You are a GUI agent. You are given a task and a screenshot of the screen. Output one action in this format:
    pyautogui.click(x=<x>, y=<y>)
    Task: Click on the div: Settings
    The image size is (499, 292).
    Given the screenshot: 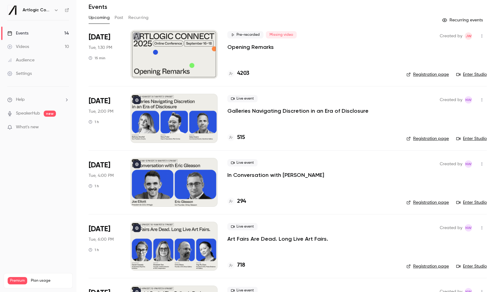 What is the action you would take?
    pyautogui.click(x=20, y=74)
    